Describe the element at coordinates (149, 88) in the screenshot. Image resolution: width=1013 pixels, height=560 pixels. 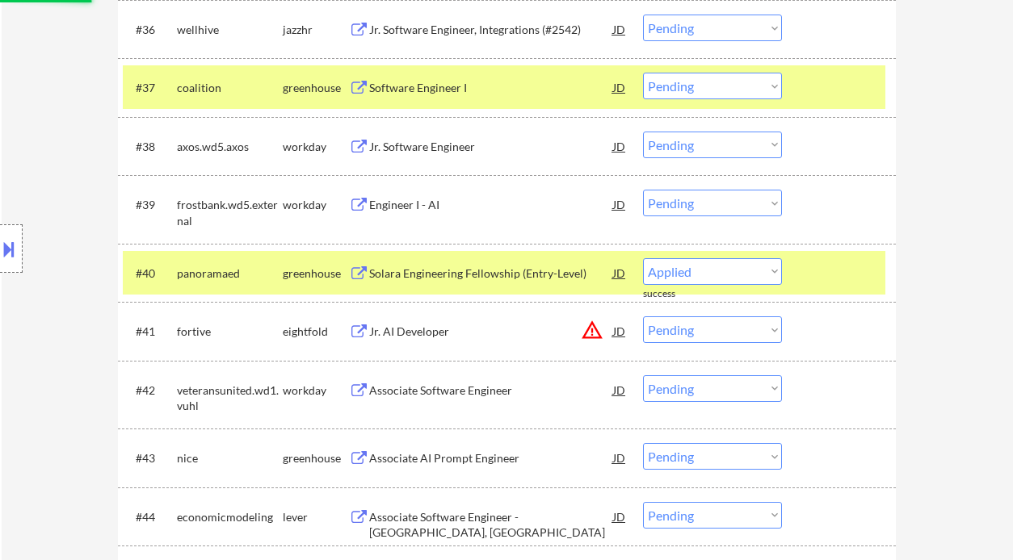
I see `div: #37` at that location.